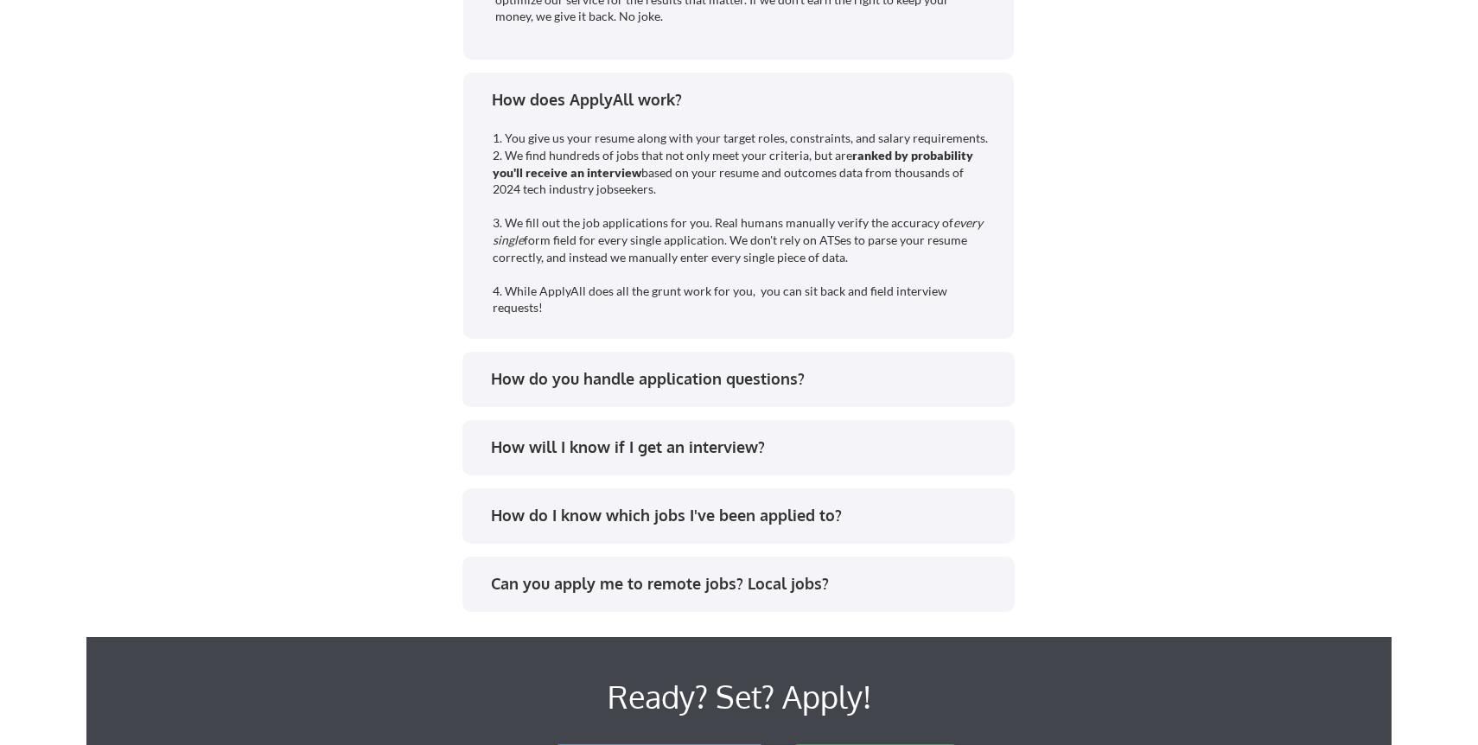 The width and height of the screenshot is (1478, 745). What do you see at coordinates (739, 231) in the screenshot?
I see `em: every single` at bounding box center [739, 231].